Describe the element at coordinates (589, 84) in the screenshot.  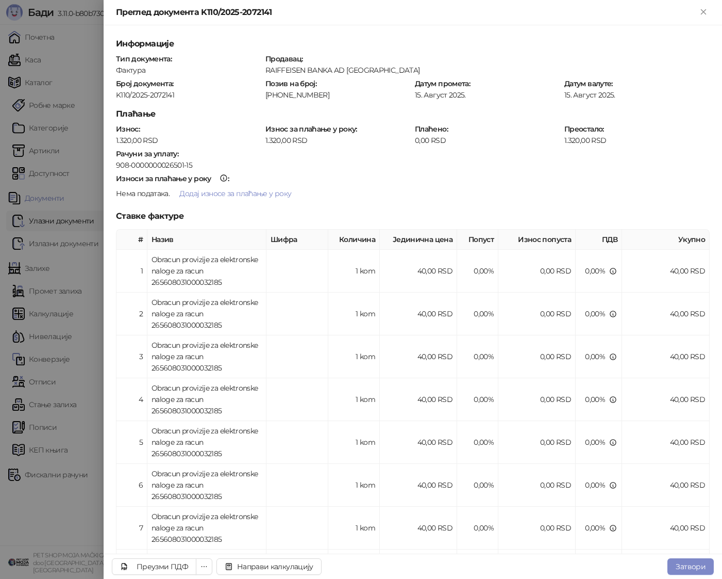
I see `strong: Датум валуте :` at that location.